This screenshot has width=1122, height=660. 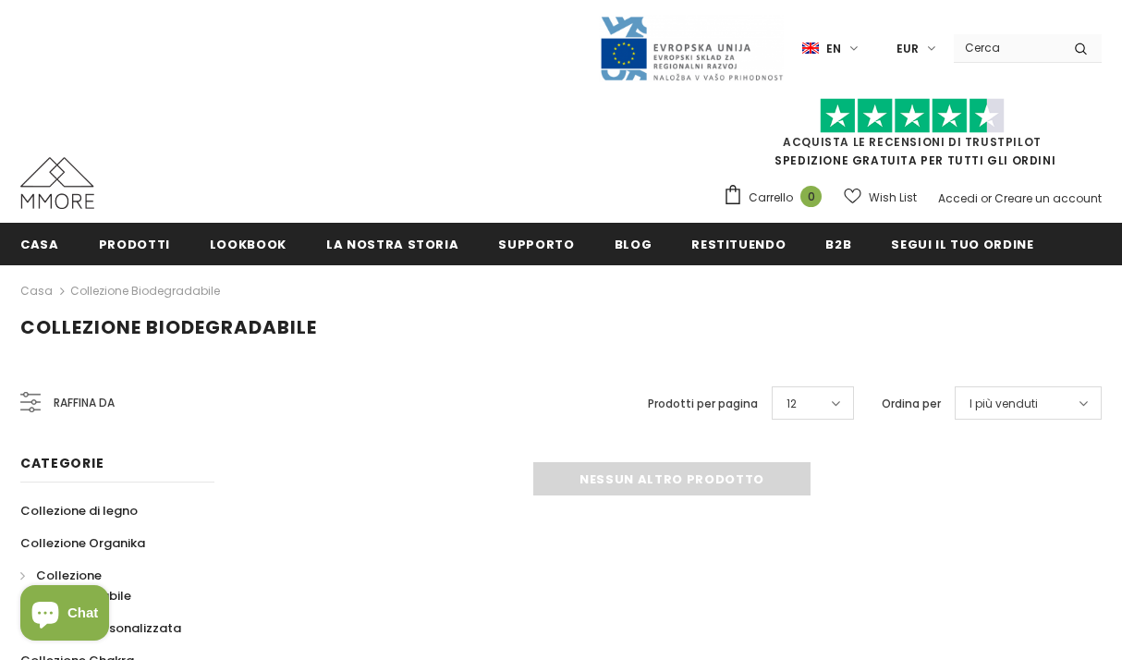 I want to click on span: Categorie, so click(x=62, y=463).